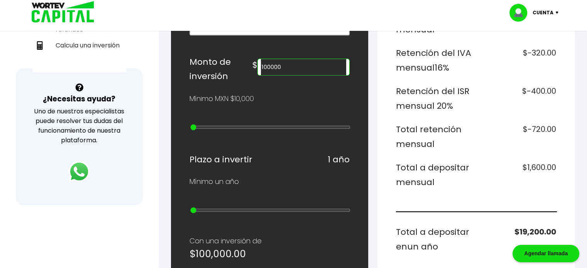 This screenshot has width=587, height=268. Describe the element at coordinates (270, 241) in the screenshot. I see `p: Con una inversión de` at that location.